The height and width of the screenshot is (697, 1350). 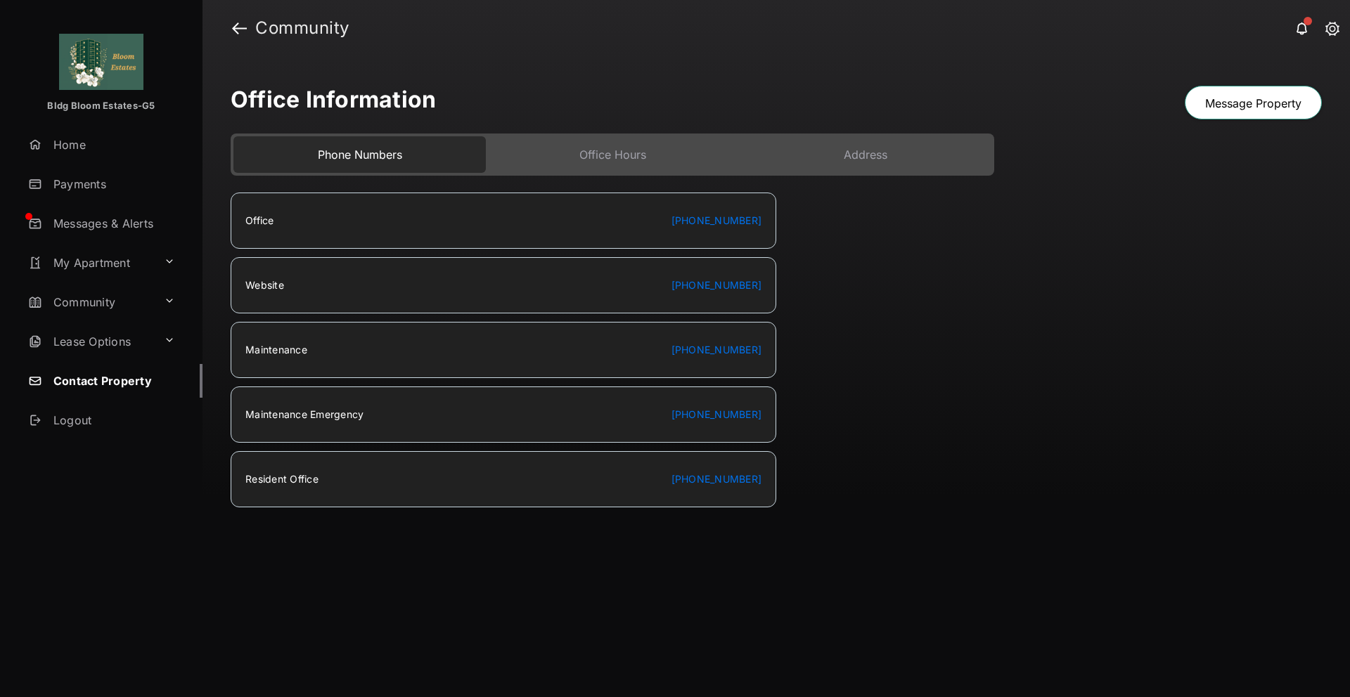 What do you see at coordinates (458, 285) in the screenshot?
I see `span: Website` at bounding box center [458, 285].